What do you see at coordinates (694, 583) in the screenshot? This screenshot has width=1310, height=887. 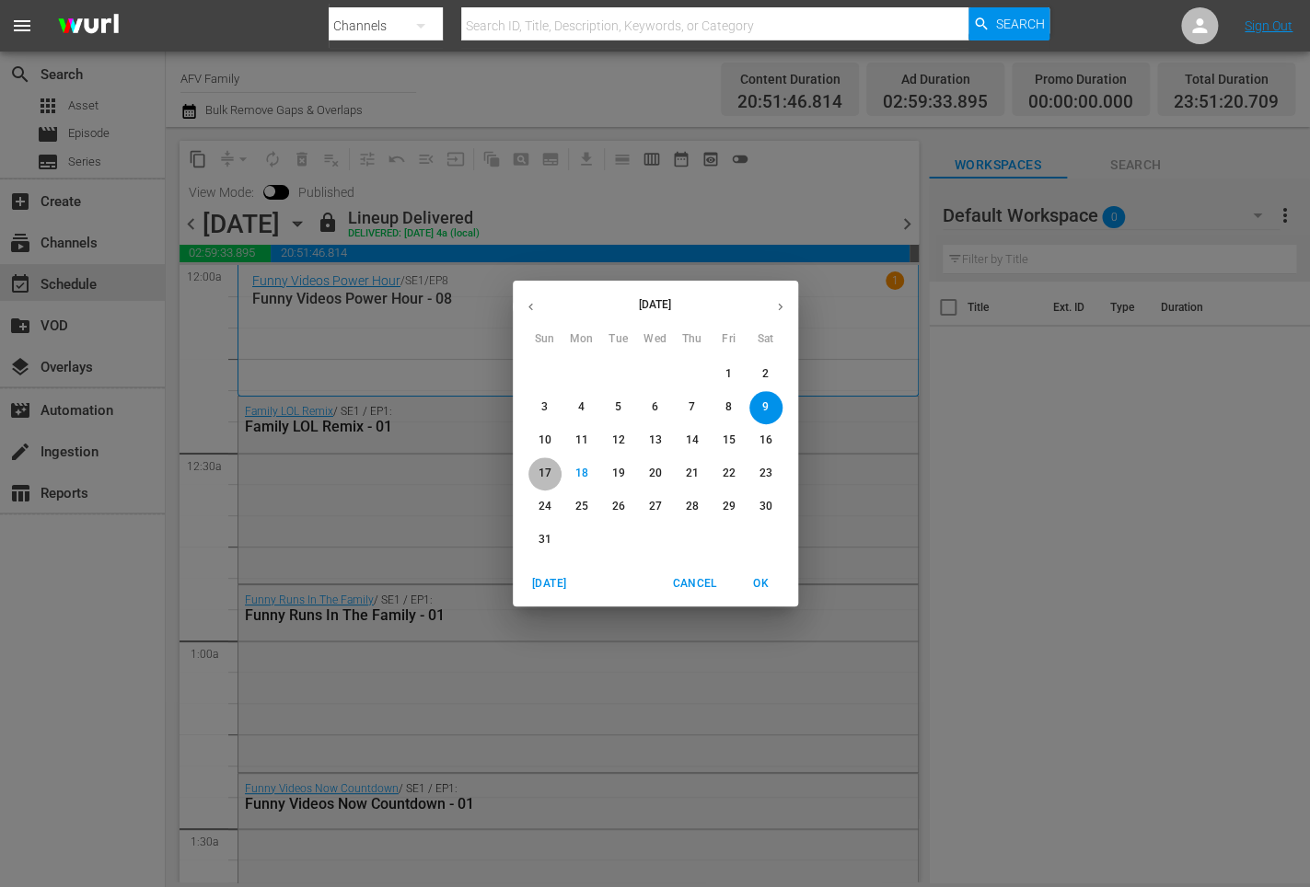 I see `span: Cancel` at bounding box center [694, 583].